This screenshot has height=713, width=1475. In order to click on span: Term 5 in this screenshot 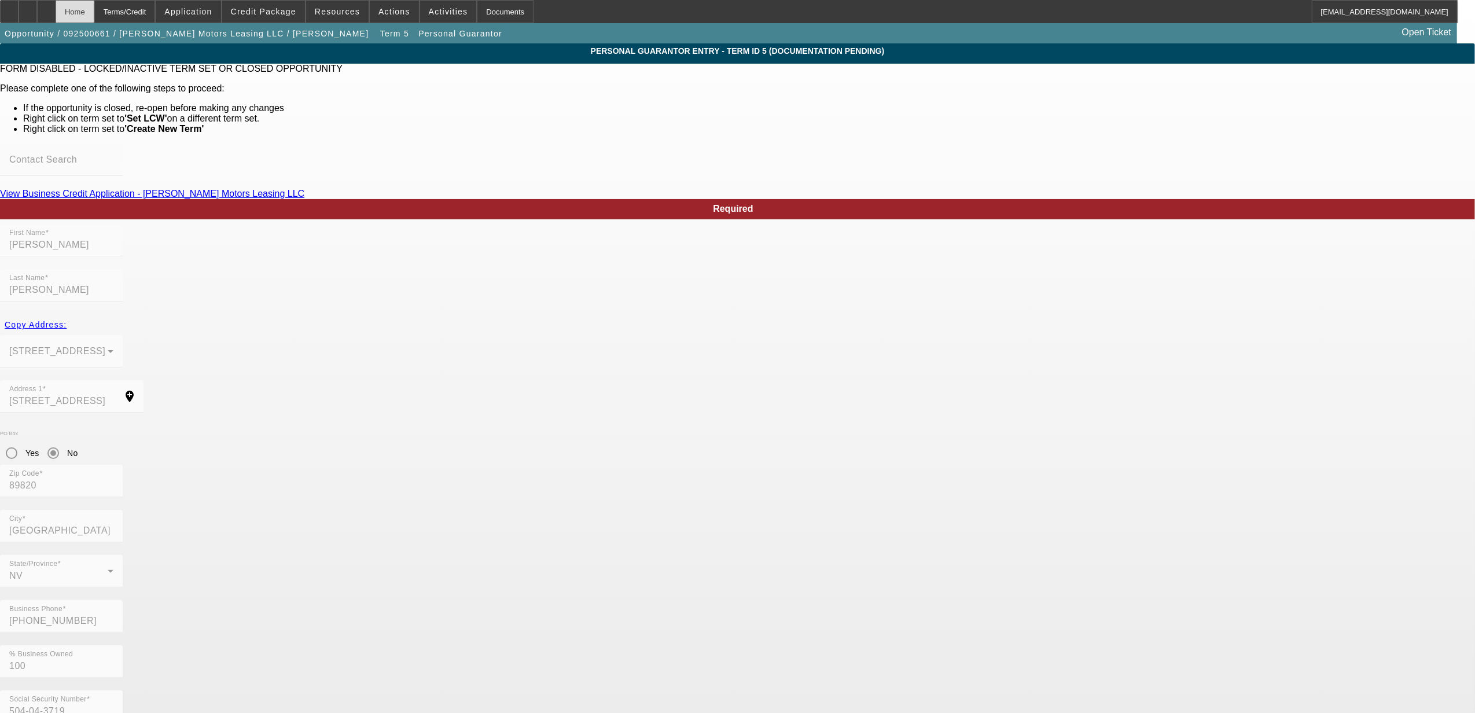, I will do `click(395, 34)`.